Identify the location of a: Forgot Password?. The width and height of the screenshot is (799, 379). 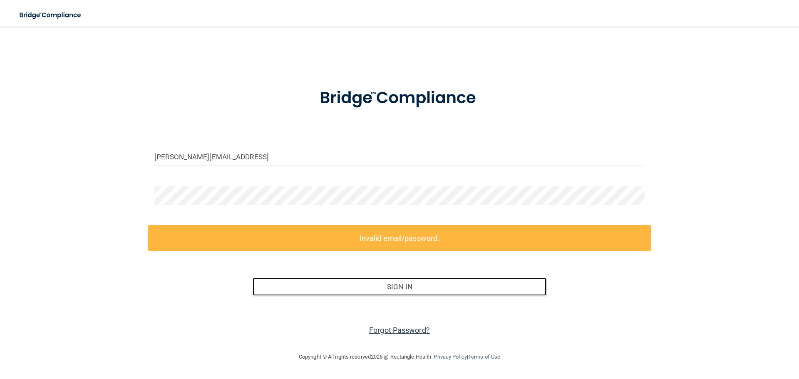
(400, 330).